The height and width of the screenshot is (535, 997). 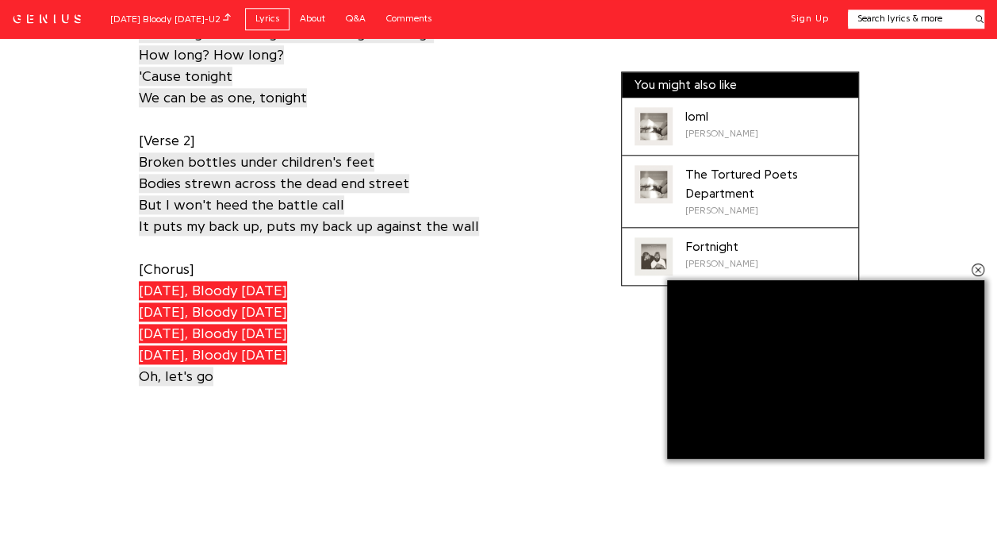 I want to click on a: How long? How long must we sing this song?How long? How long?, so click(x=286, y=44).